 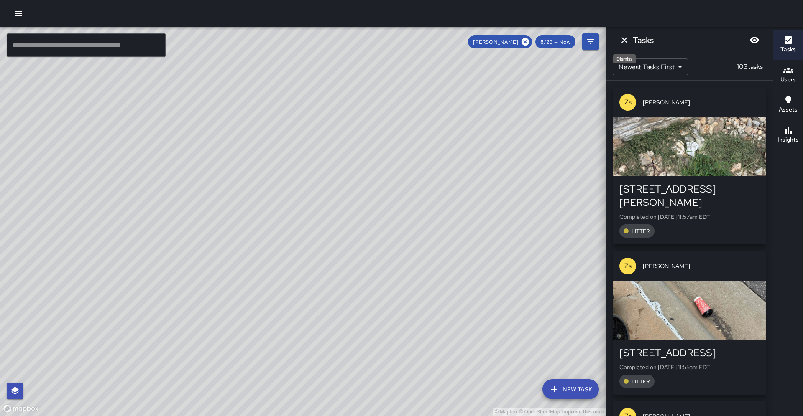 What do you see at coordinates (624, 40) in the screenshot?
I see `button: Dismiss` at bounding box center [624, 40].